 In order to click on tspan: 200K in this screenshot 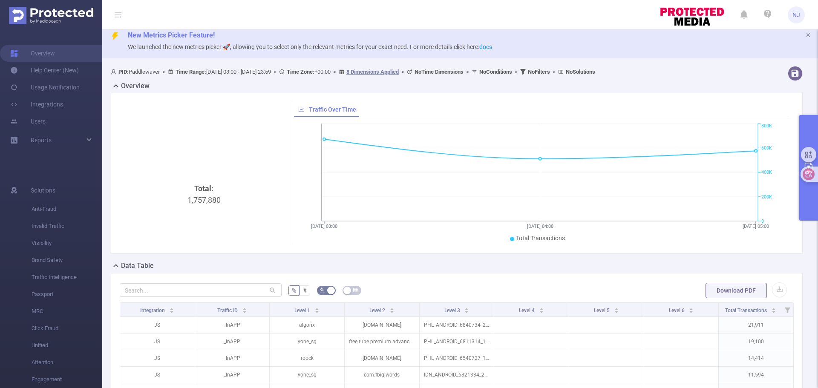, I will do `click(766, 197)`.